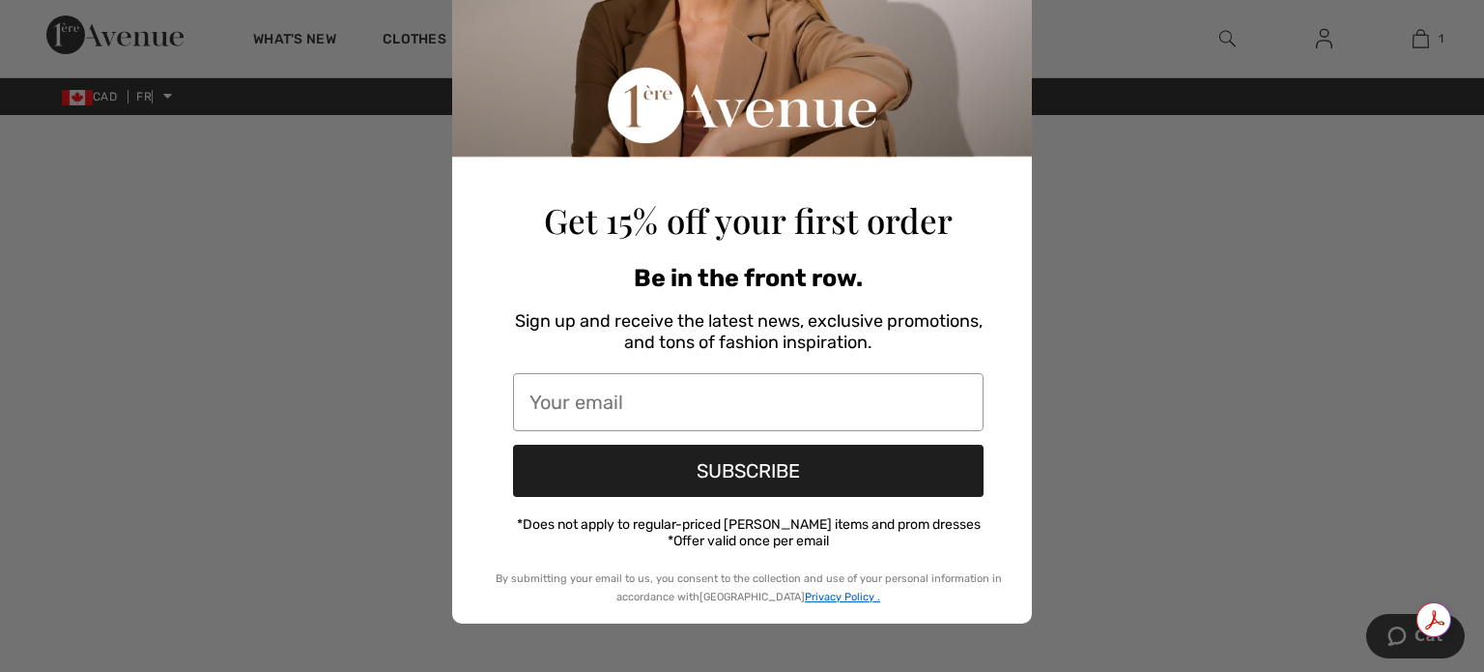 The width and height of the screenshot is (1484, 672). What do you see at coordinates (748, 471) in the screenshot?
I see `button: SUBSCRIBE` at bounding box center [748, 471].